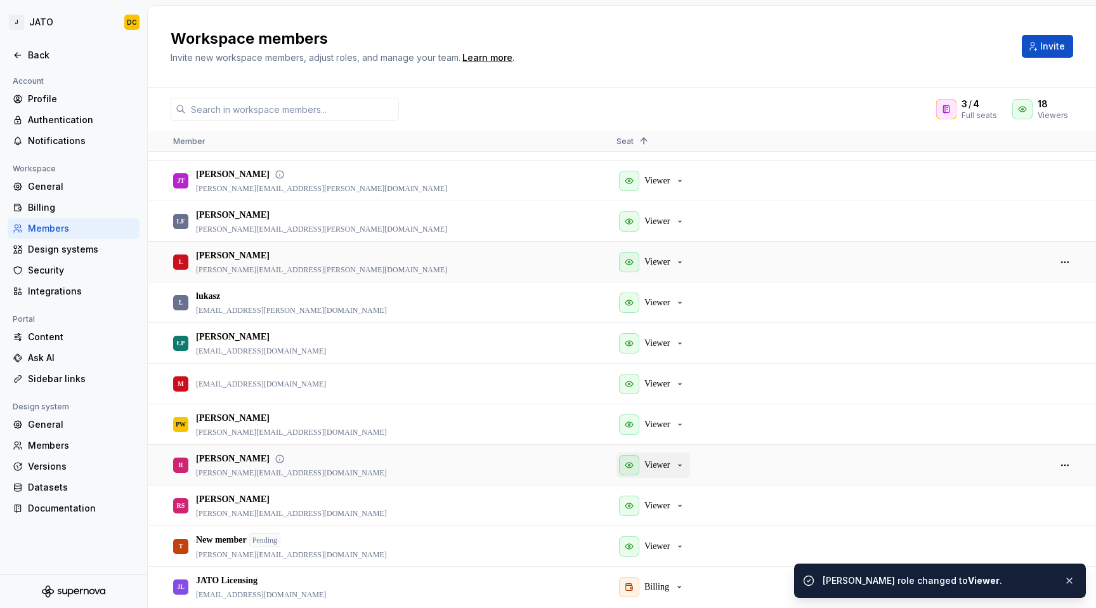 The height and width of the screenshot is (608, 1096). What do you see at coordinates (180, 464) in the screenshot?
I see `div: R` at bounding box center [180, 464].